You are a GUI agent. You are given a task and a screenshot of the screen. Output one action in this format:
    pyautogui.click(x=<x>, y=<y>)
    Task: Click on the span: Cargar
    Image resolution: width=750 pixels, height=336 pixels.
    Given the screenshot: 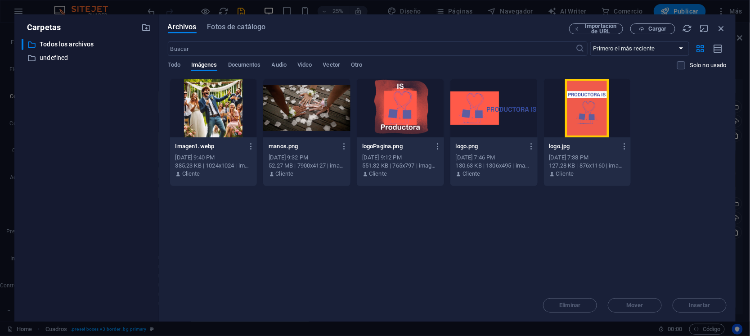 What is the action you would take?
    pyautogui.click(x=658, y=29)
    